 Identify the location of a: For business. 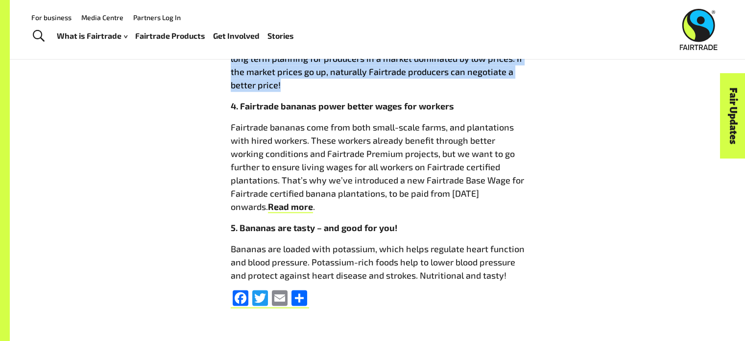
(51, 17).